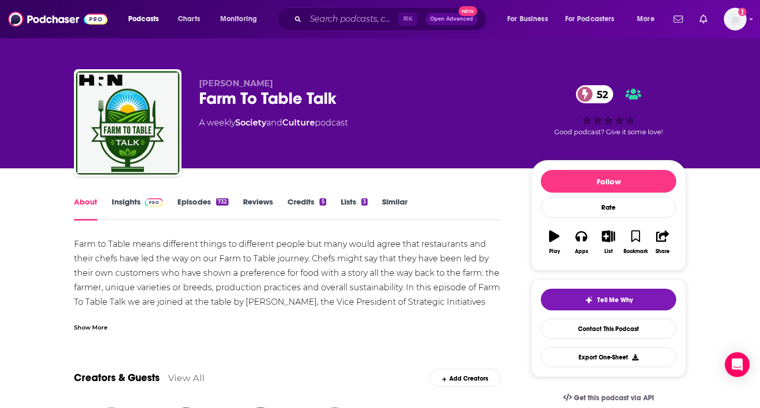  What do you see at coordinates (527, 19) in the screenshot?
I see `span: For Business` at bounding box center [527, 19].